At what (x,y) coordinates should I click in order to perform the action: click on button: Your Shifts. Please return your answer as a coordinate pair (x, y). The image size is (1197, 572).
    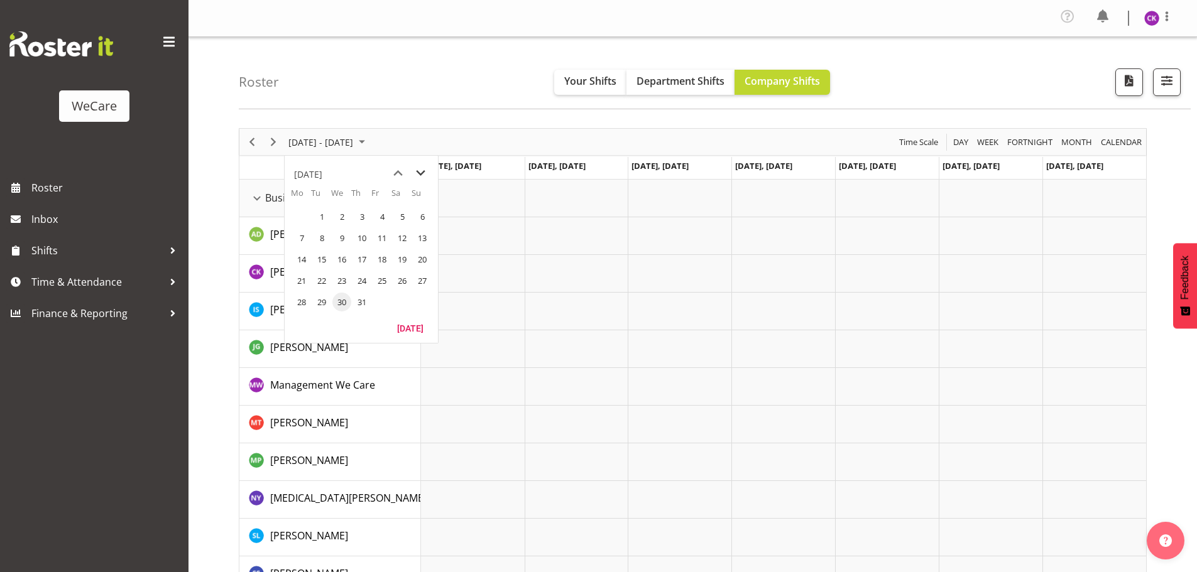
    Looking at the image, I should click on (590, 82).